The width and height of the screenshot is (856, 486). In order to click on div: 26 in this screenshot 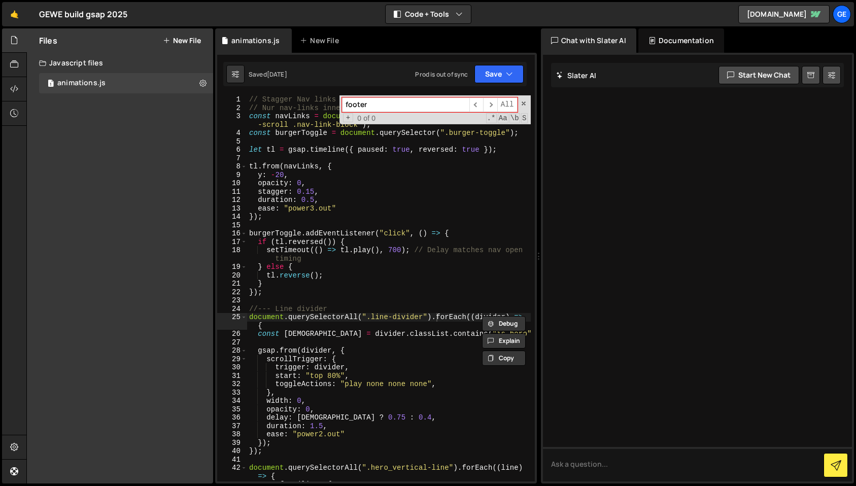, I will do `click(232, 334)`.